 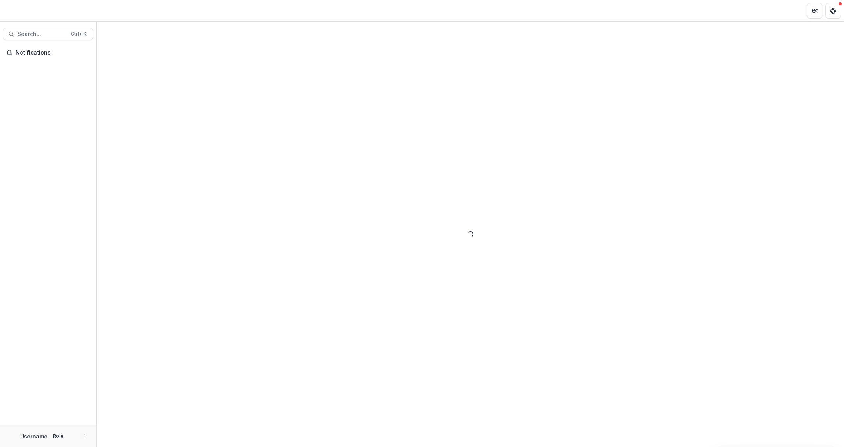 What do you see at coordinates (34, 436) in the screenshot?
I see `p: Username` at bounding box center [34, 436].